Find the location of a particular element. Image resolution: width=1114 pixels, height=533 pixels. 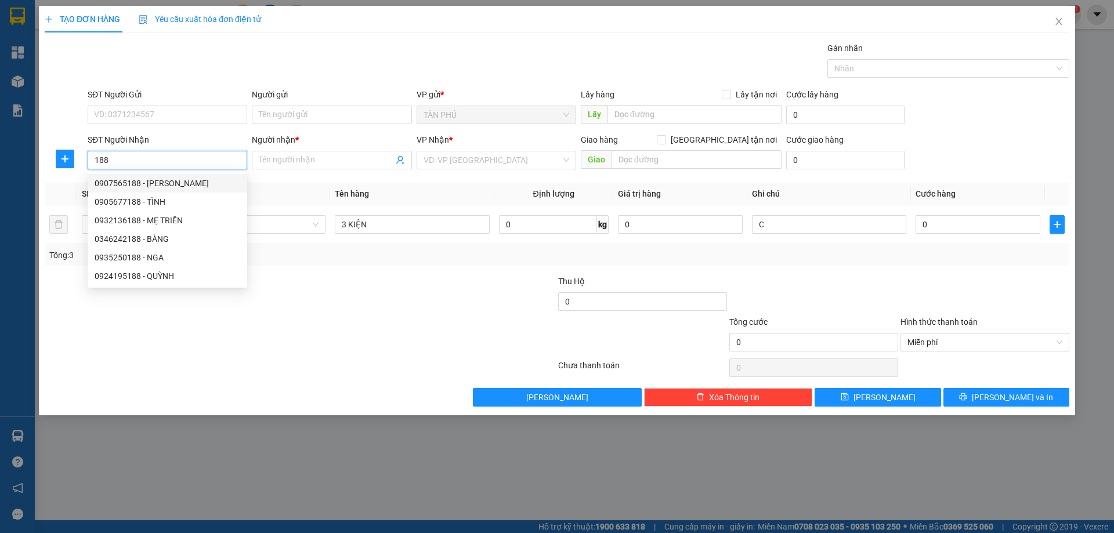

input: 0 is located at coordinates (680, 225).